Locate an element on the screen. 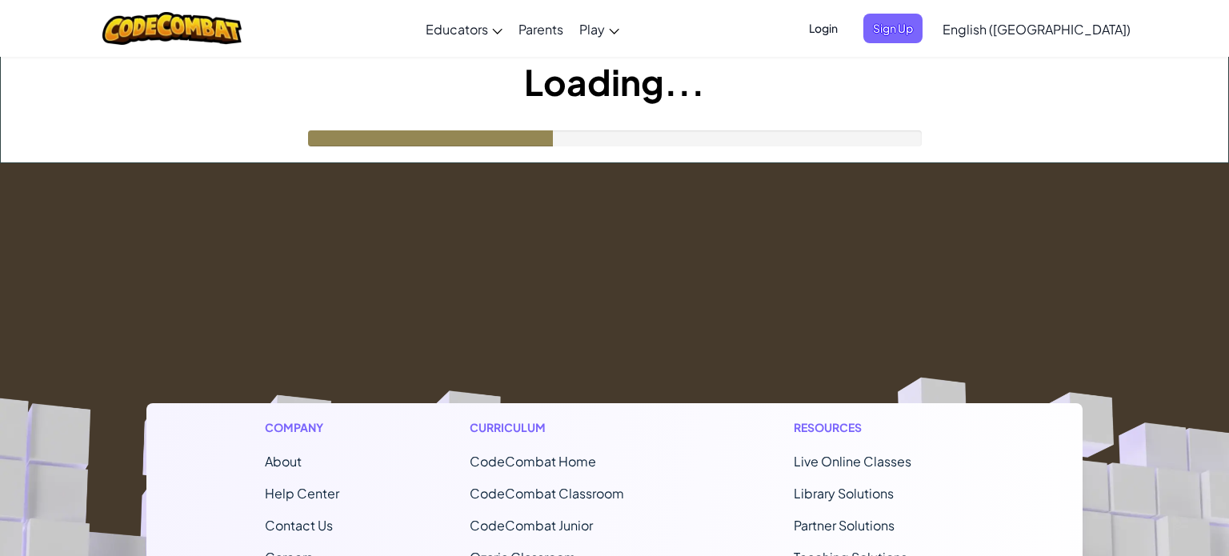 The image size is (1229, 556). a: Parents is located at coordinates (541, 29).